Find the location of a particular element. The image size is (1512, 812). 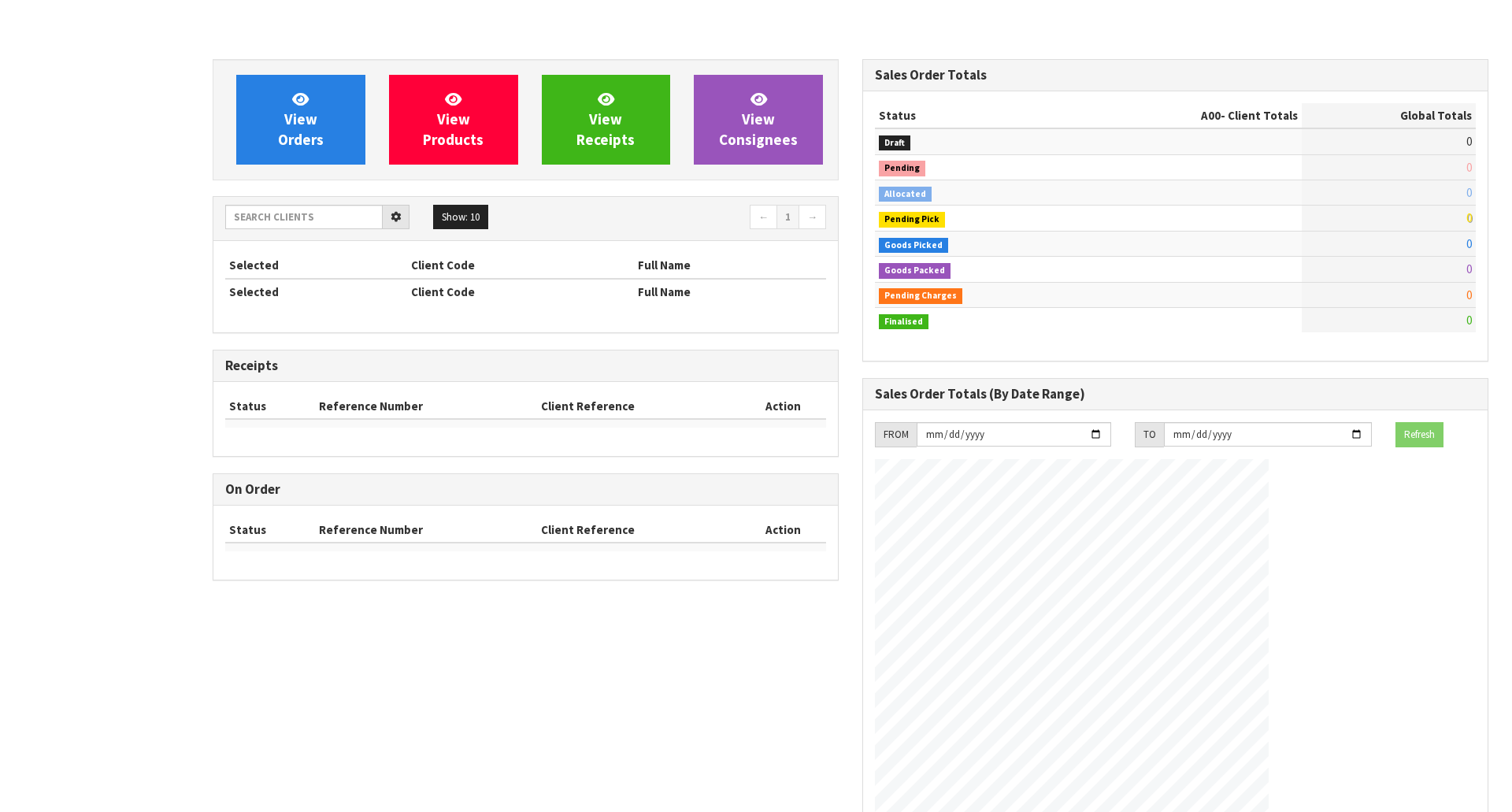

span: Draft is located at coordinates (895, 143).